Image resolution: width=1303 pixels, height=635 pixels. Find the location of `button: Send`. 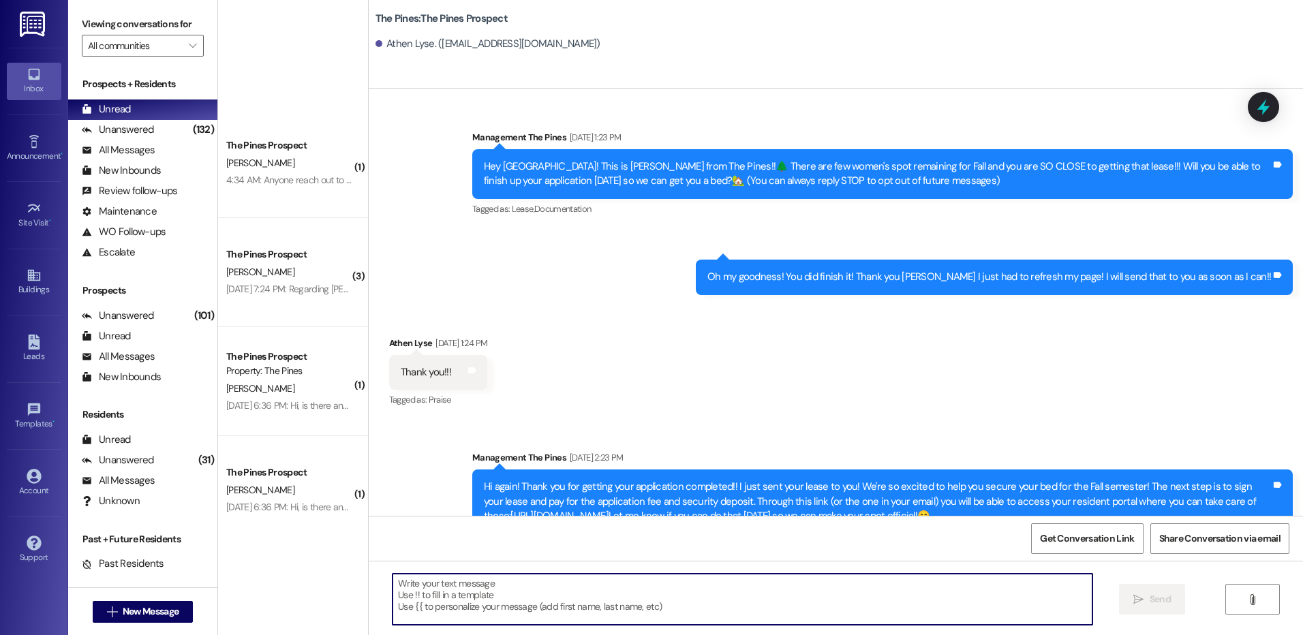

button: Send is located at coordinates (1152, 599).